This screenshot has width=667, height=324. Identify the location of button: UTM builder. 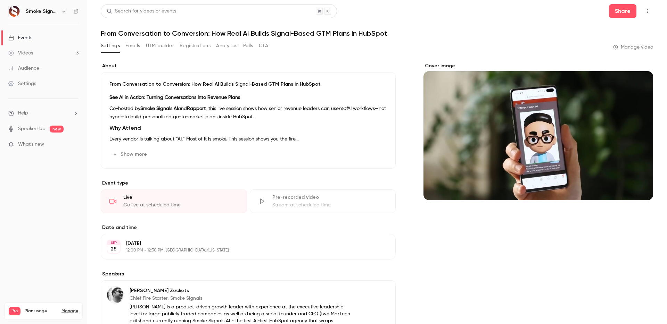
(160, 46).